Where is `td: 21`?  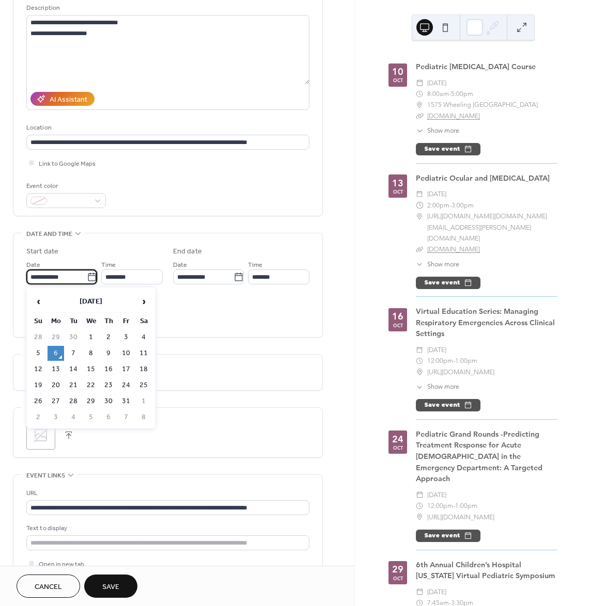 td: 21 is located at coordinates (73, 385).